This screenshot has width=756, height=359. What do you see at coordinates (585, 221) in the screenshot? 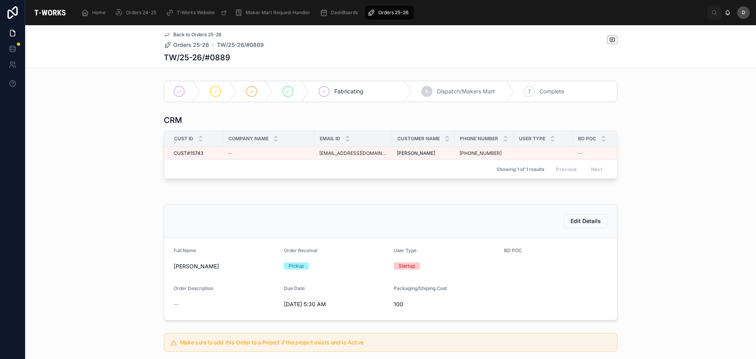
I see `span: Edit Details` at bounding box center [585, 221].